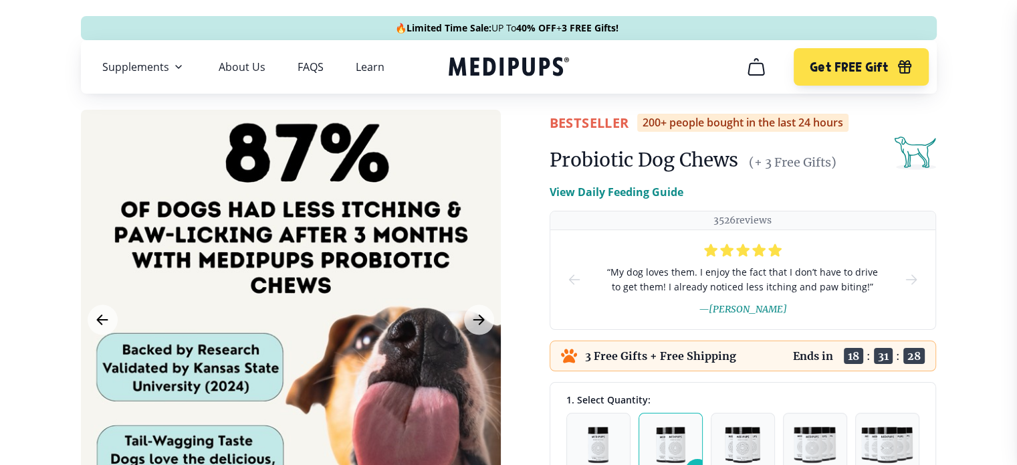  Describe the element at coordinates (743, 279) in the screenshot. I see `span: “ My dog loves them. I enjoy the fact that I don’t have to drive to get them! I already noticed l...` at that location.